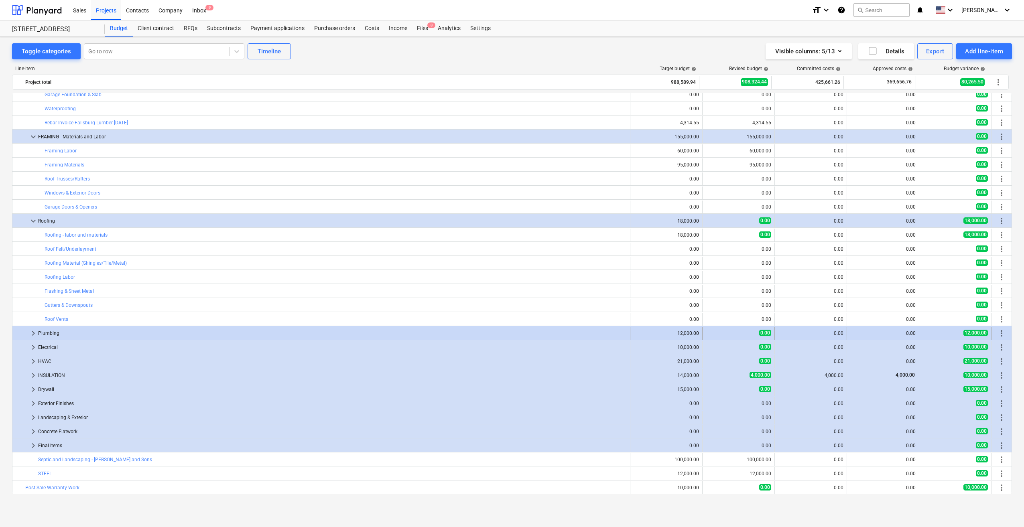 The height and width of the screenshot is (527, 1024). I want to click on div: 15,000.00, so click(666, 389).